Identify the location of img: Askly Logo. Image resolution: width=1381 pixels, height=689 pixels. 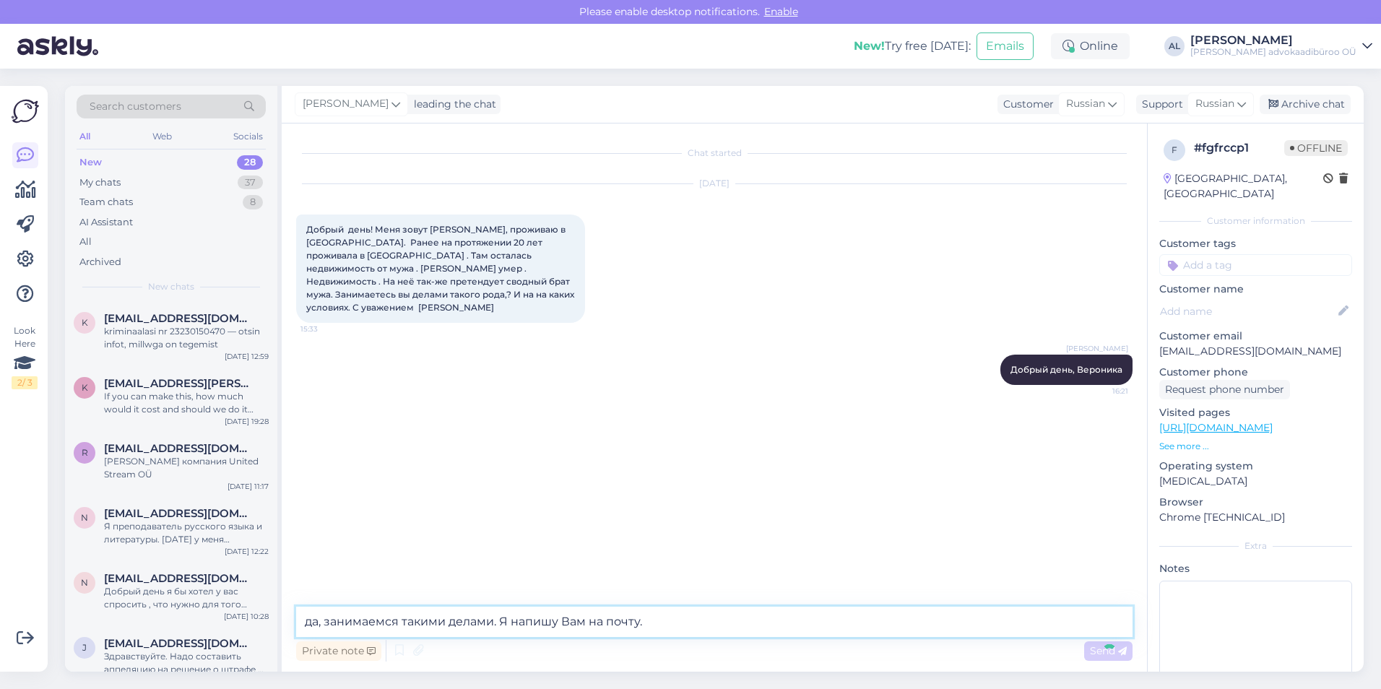
(25, 111).